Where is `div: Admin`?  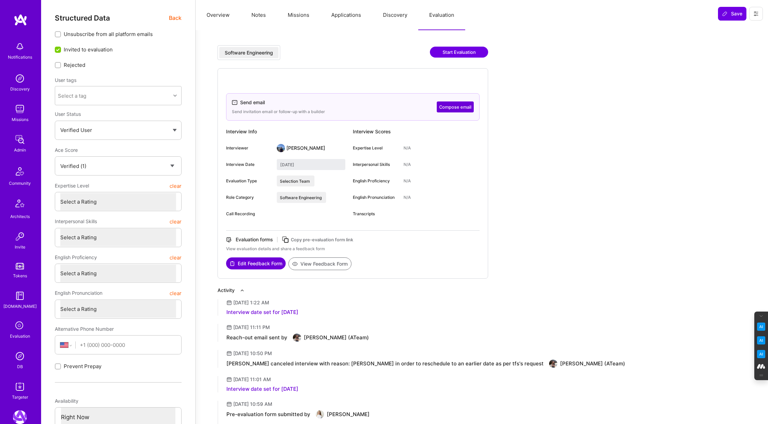
div: Admin is located at coordinates (20, 150).